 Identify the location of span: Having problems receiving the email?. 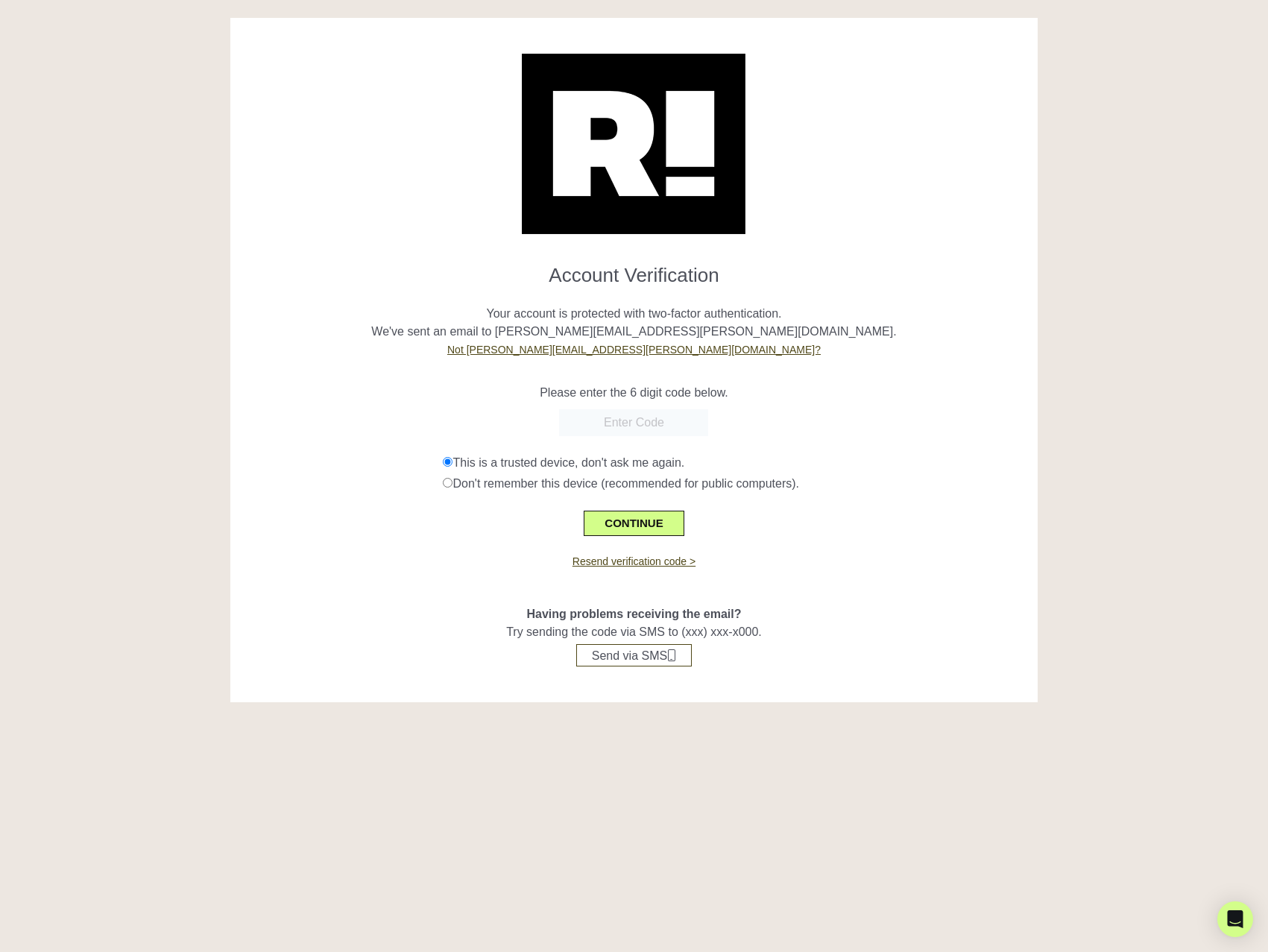
(633, 614).